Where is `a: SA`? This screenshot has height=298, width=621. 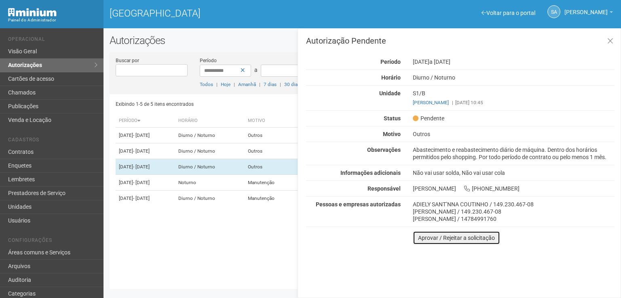 a: SA is located at coordinates (554, 12).